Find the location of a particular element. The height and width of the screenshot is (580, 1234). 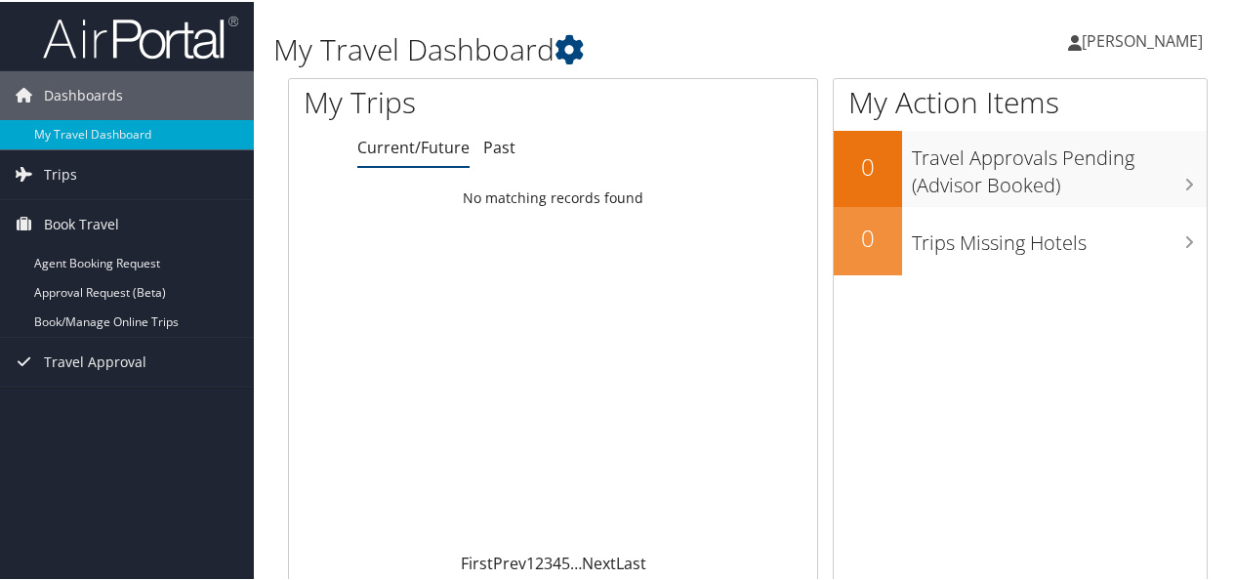

h3: Travel Approvals Pending (Advisor Booked) is located at coordinates (1060, 165).